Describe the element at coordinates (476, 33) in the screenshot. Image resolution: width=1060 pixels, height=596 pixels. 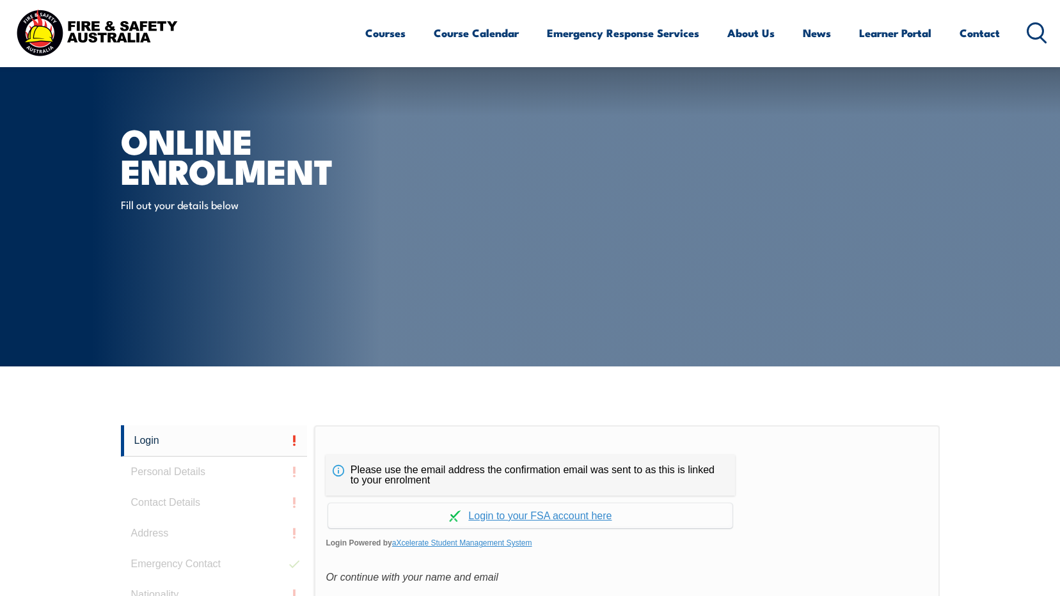
I see `a: Course Calendar` at that location.